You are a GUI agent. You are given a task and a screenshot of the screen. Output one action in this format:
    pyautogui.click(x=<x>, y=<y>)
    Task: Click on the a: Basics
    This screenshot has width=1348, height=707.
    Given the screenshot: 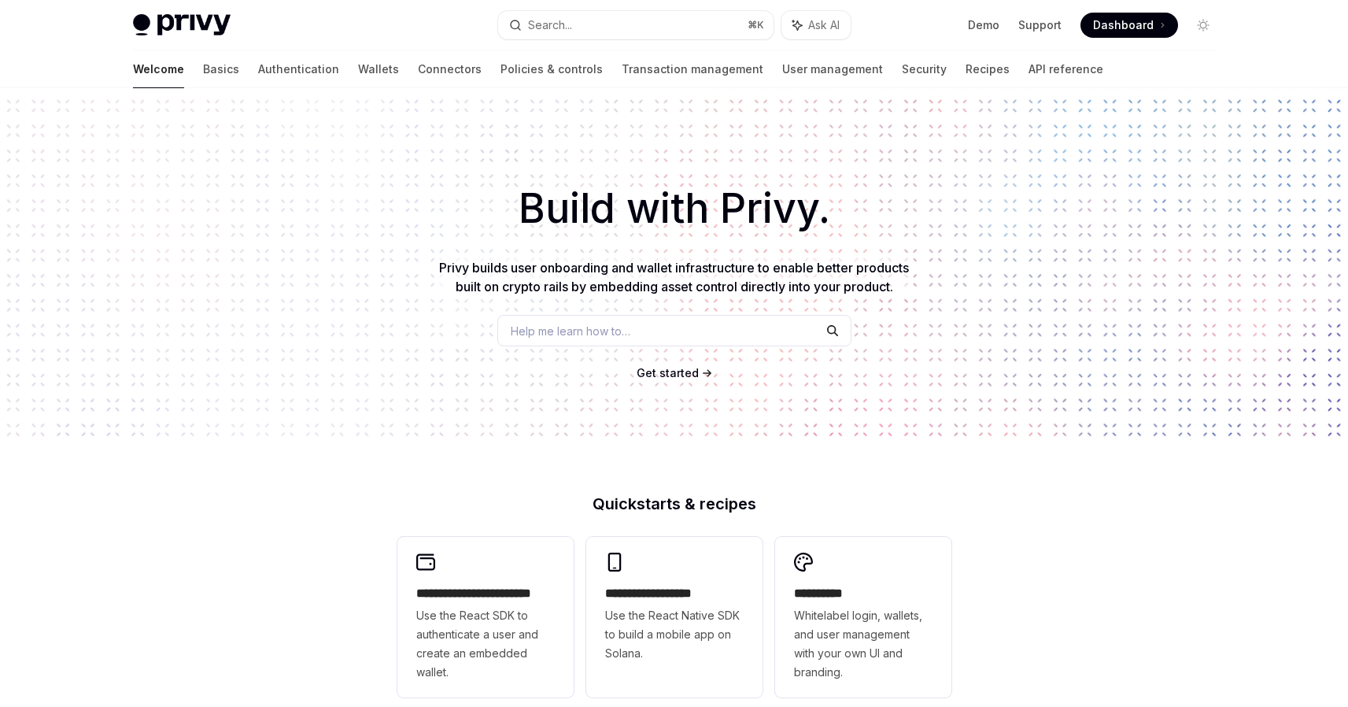 What is the action you would take?
    pyautogui.click(x=221, y=69)
    